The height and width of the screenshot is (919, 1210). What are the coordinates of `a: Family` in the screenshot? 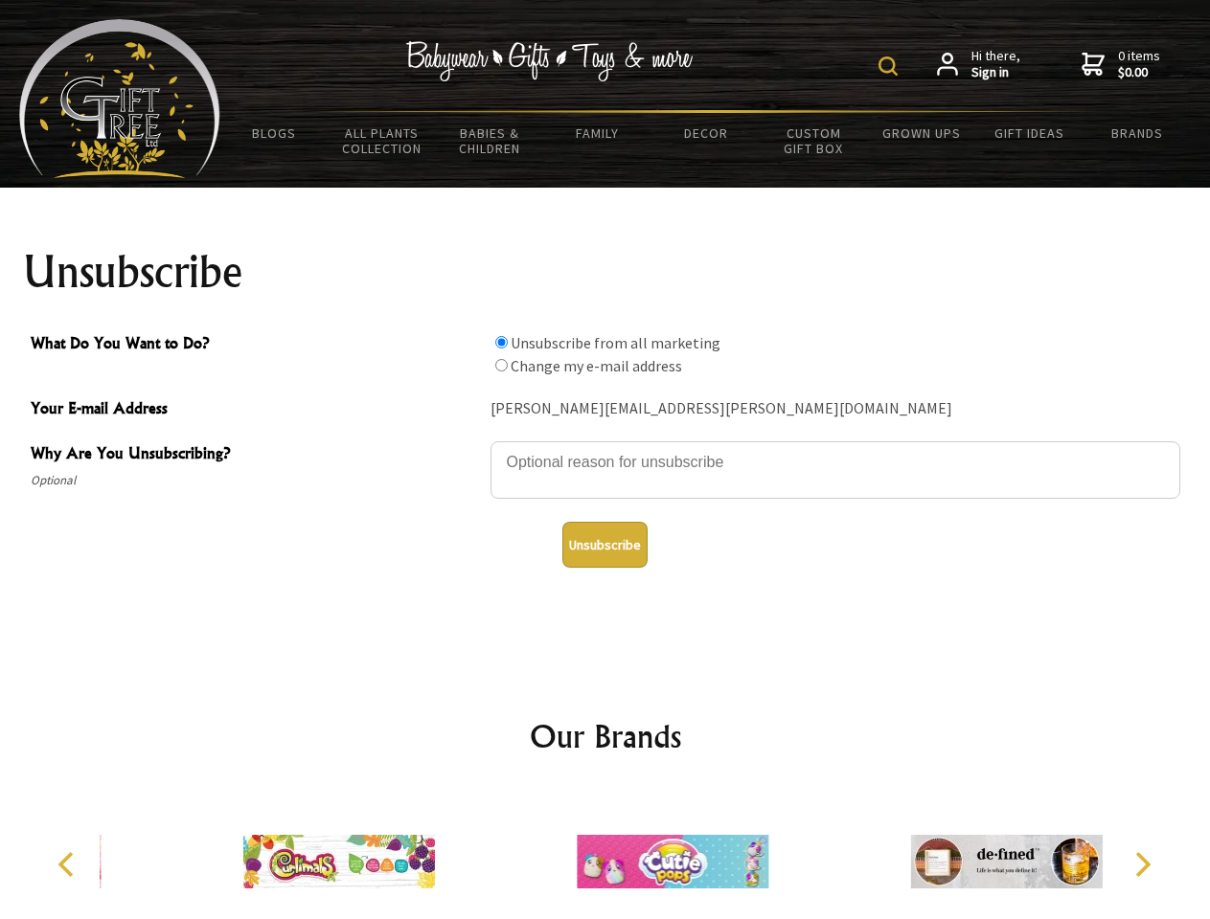 It's located at (598, 133).